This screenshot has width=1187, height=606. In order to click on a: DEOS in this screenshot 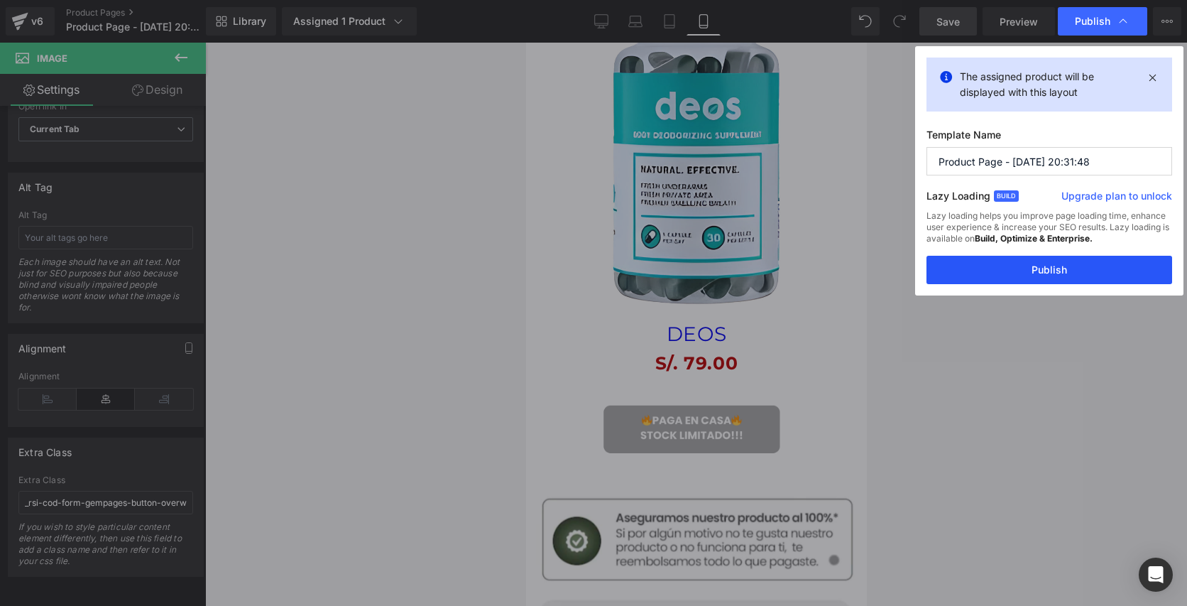, I will do `click(170, 292)`.